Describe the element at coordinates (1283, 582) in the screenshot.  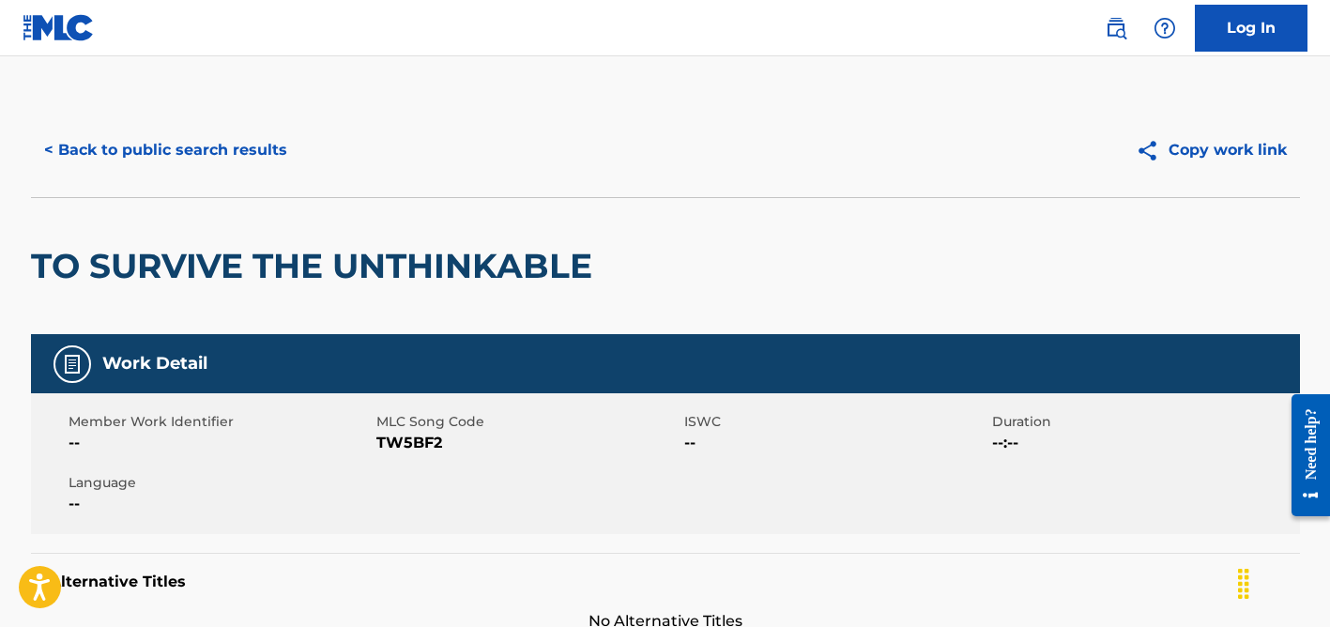
I see `div: Chat Widget` at that location.